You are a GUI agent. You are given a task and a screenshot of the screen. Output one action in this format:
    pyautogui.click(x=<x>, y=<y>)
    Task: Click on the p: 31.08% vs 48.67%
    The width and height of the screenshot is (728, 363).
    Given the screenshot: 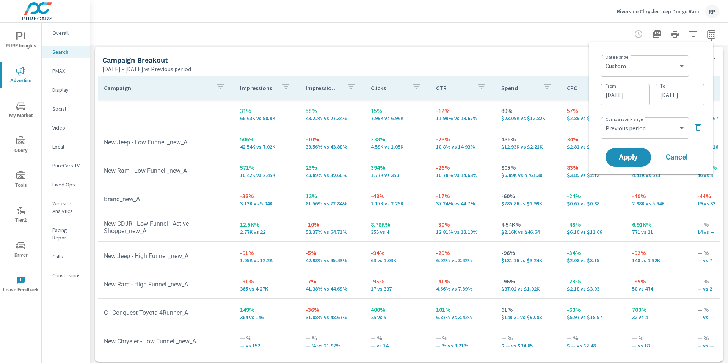 What is the action you would take?
    pyautogui.click(x=332, y=317)
    